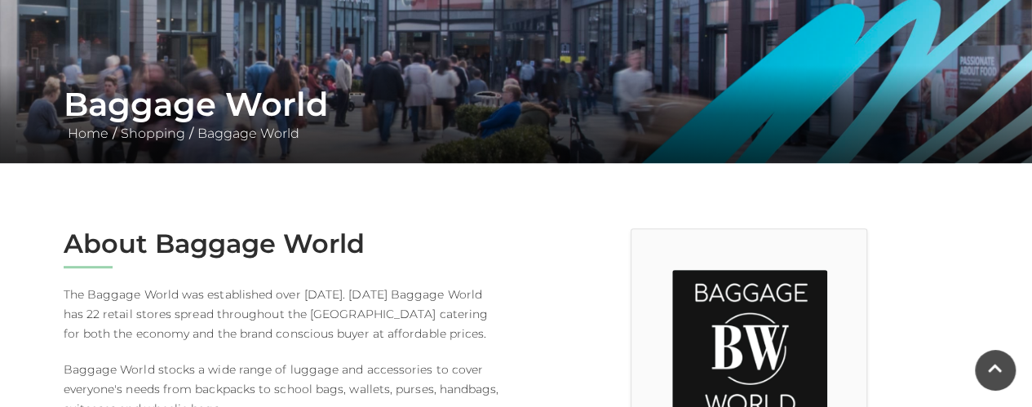 Image resolution: width=1032 pixels, height=407 pixels. What do you see at coordinates (284, 244) in the screenshot?
I see `h2: About Baggage World` at bounding box center [284, 244].